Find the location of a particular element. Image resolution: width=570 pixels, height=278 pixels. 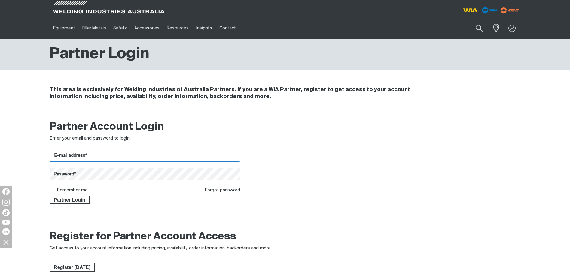

h1: Partner Login is located at coordinates (100, 54).